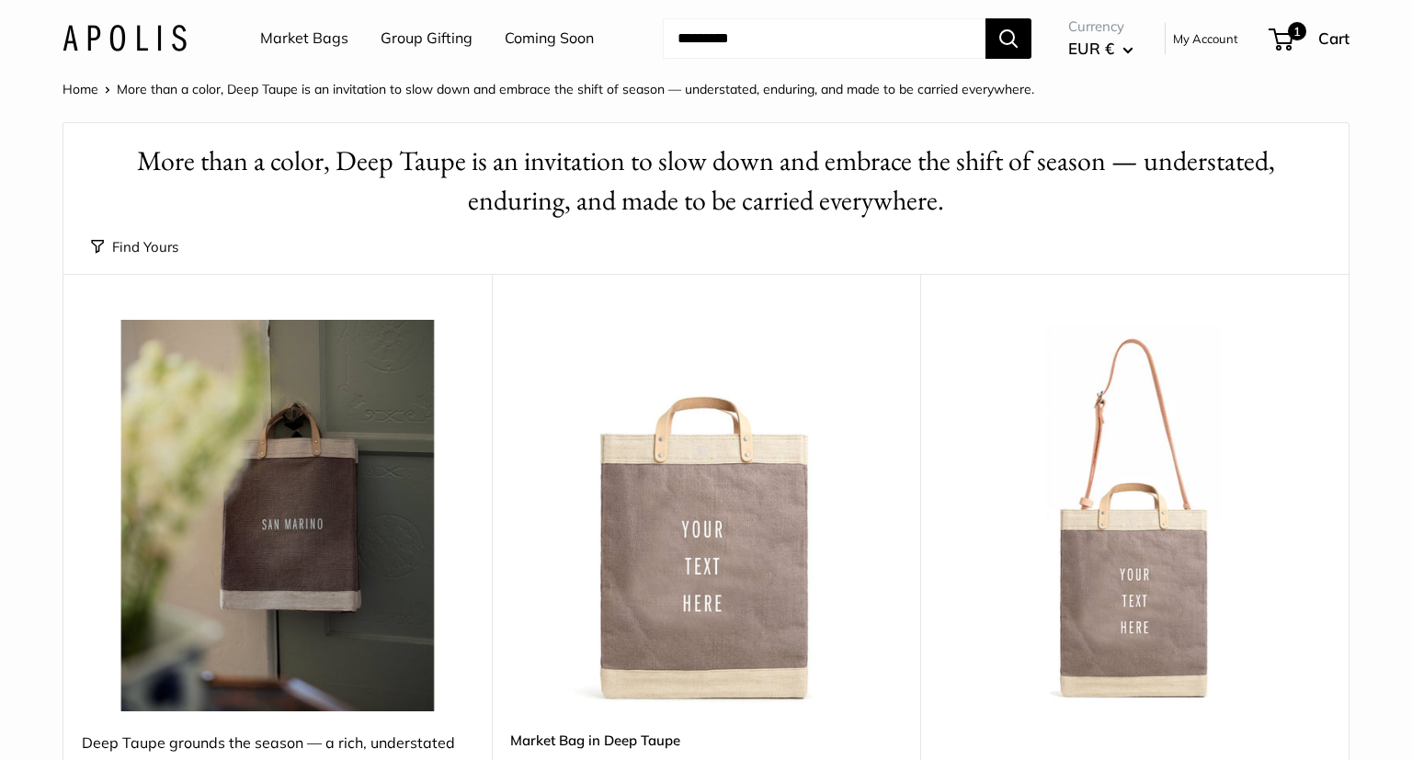 This screenshot has height=760, width=1412. I want to click on a: Market Bag in Deep TaupeMarket Bag in Deep Taupe, so click(706, 516).